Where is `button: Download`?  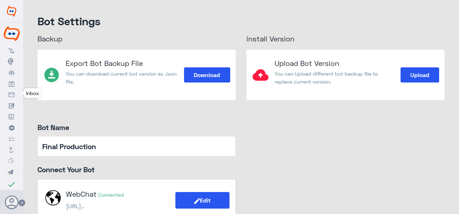 button: Download is located at coordinates (207, 75).